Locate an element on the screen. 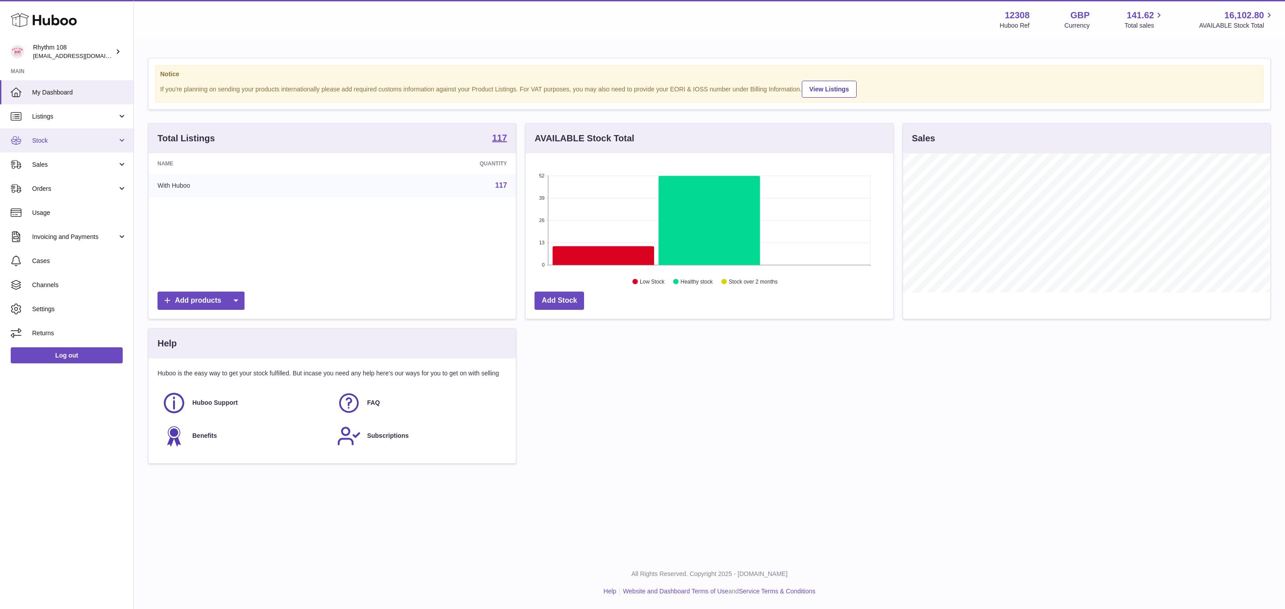 This screenshot has height=609, width=1285. span: Returns is located at coordinates (79, 333).